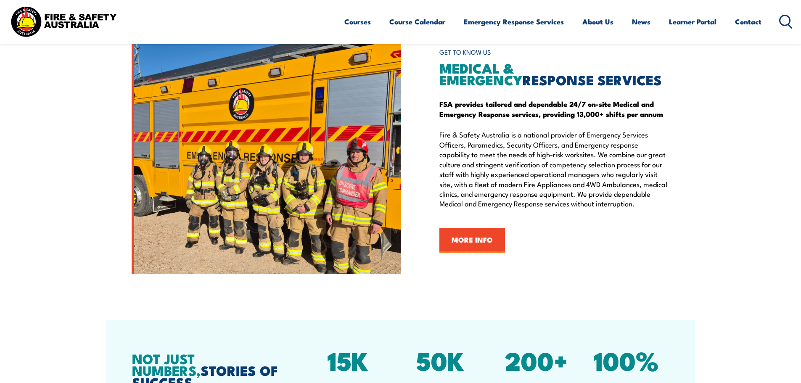 The width and height of the screenshot is (801, 383). What do you see at coordinates (348, 359) in the screenshot?
I see `span: 15K` at bounding box center [348, 359].